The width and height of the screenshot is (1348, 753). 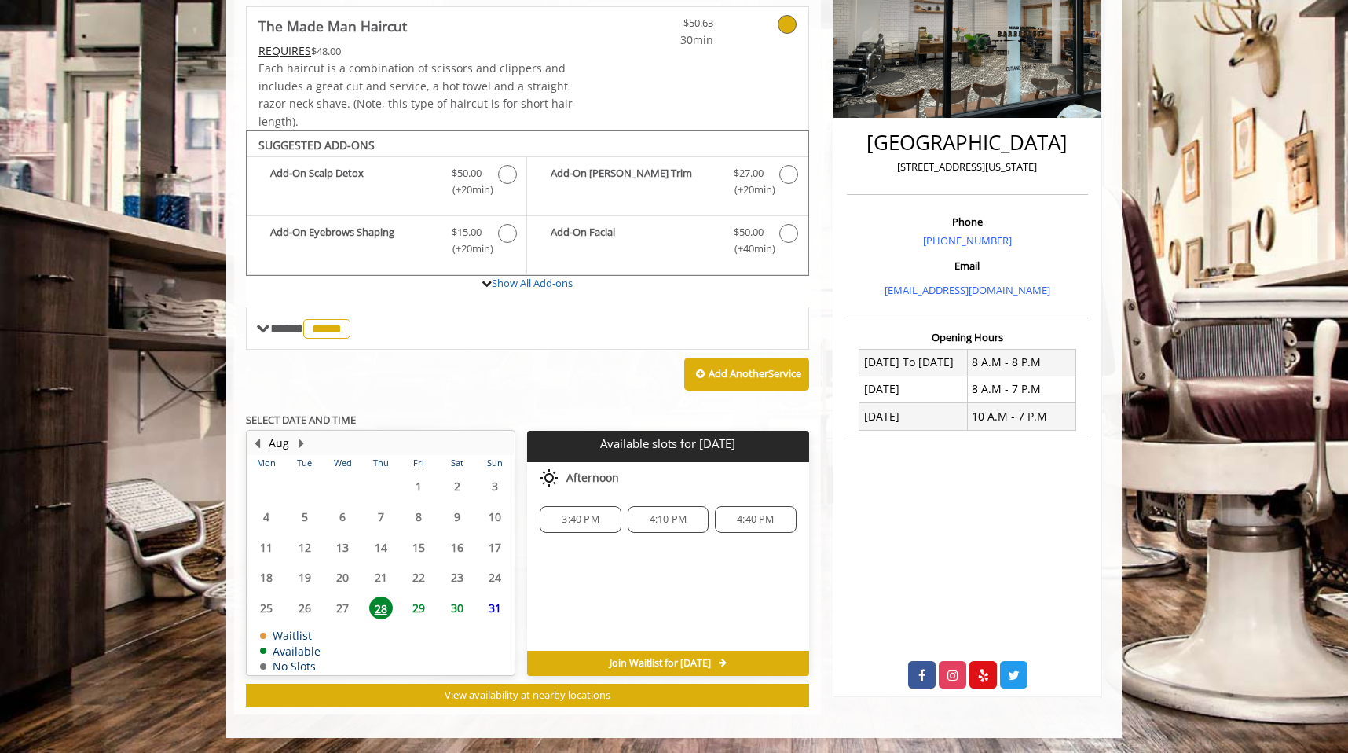 What do you see at coordinates (416, 94) in the screenshot?
I see `span: Each haircut is a combination of scissors and clippers and includes a great cut and service, a ho...` at bounding box center [416, 94].